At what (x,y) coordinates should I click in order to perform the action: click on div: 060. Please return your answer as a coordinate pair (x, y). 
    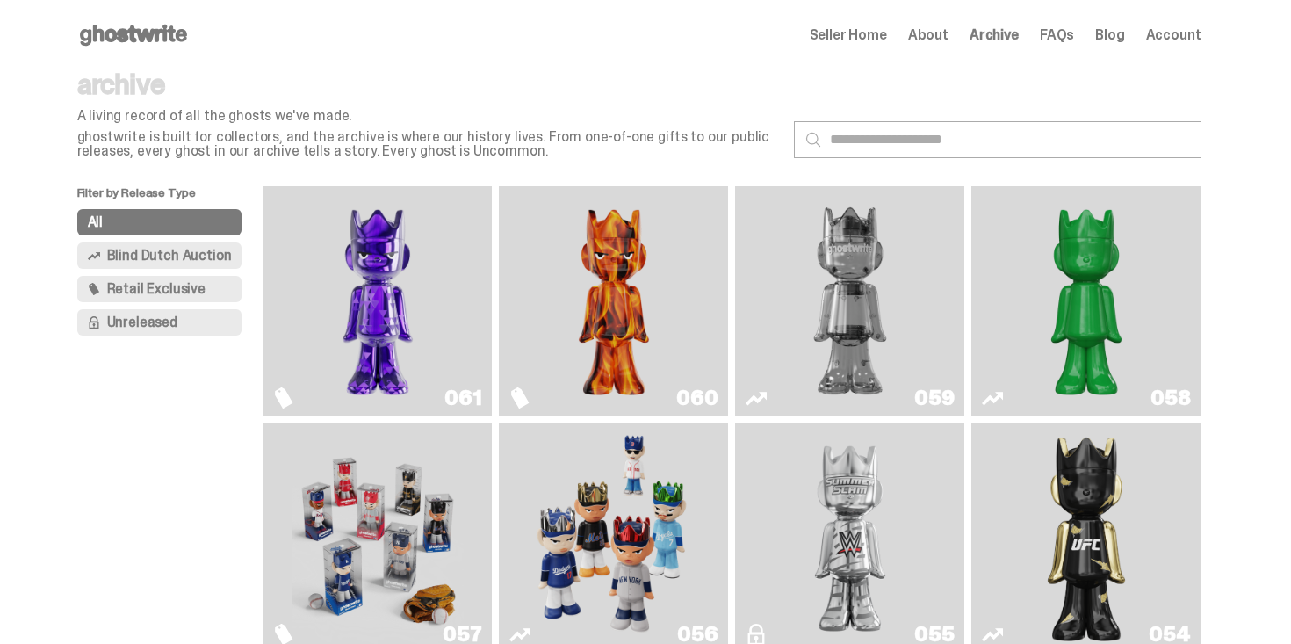
    Looking at the image, I should click on (696, 398).